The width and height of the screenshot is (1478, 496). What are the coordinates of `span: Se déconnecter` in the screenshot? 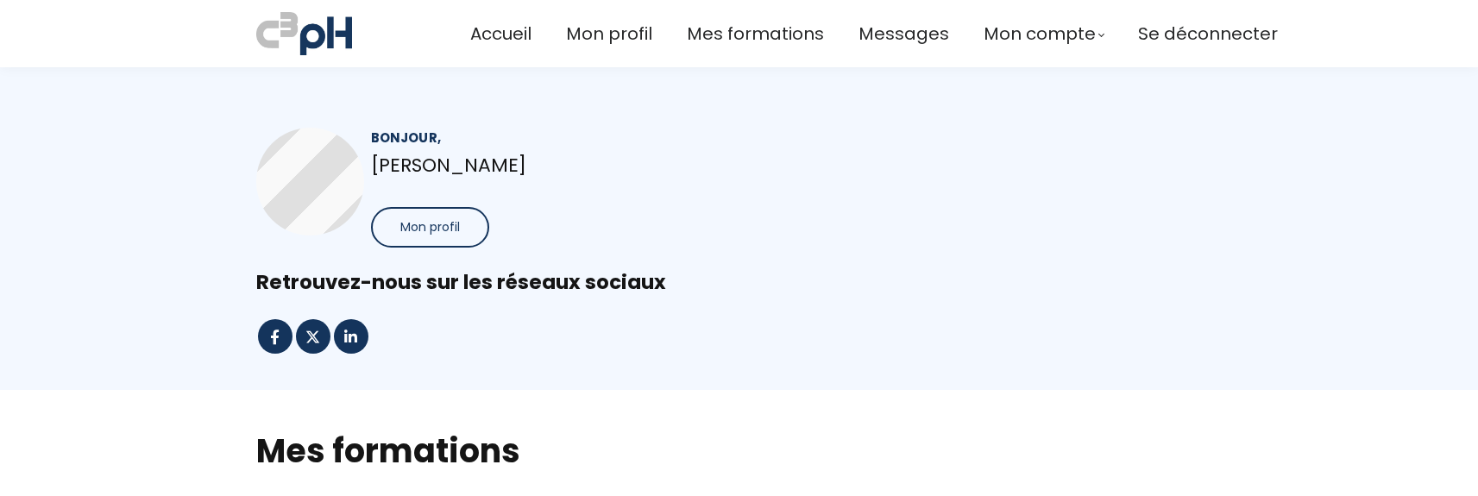 It's located at (1208, 34).